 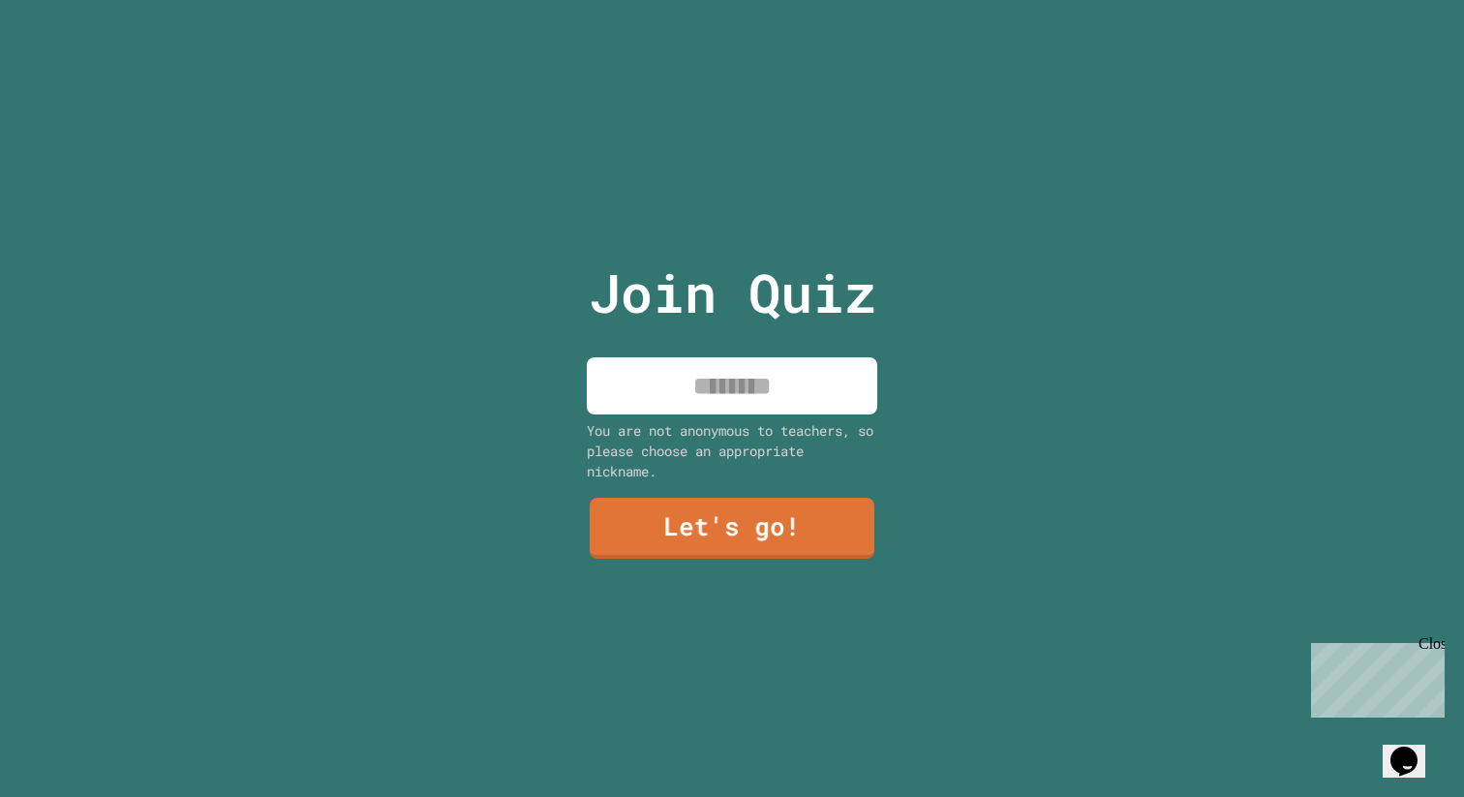 I want to click on div: Chat with us now!Close, so click(x=71, y=65).